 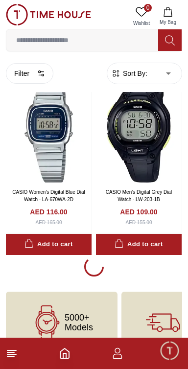 What do you see at coordinates (168, 22) in the screenshot?
I see `span: My Bag` at bounding box center [168, 22].